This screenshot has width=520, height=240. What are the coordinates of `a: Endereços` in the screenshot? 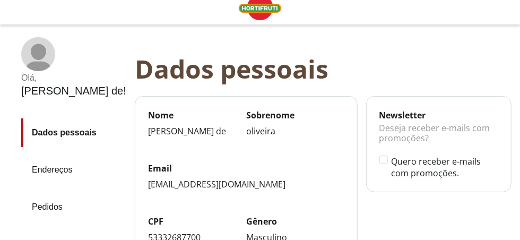 It's located at (74, 170).